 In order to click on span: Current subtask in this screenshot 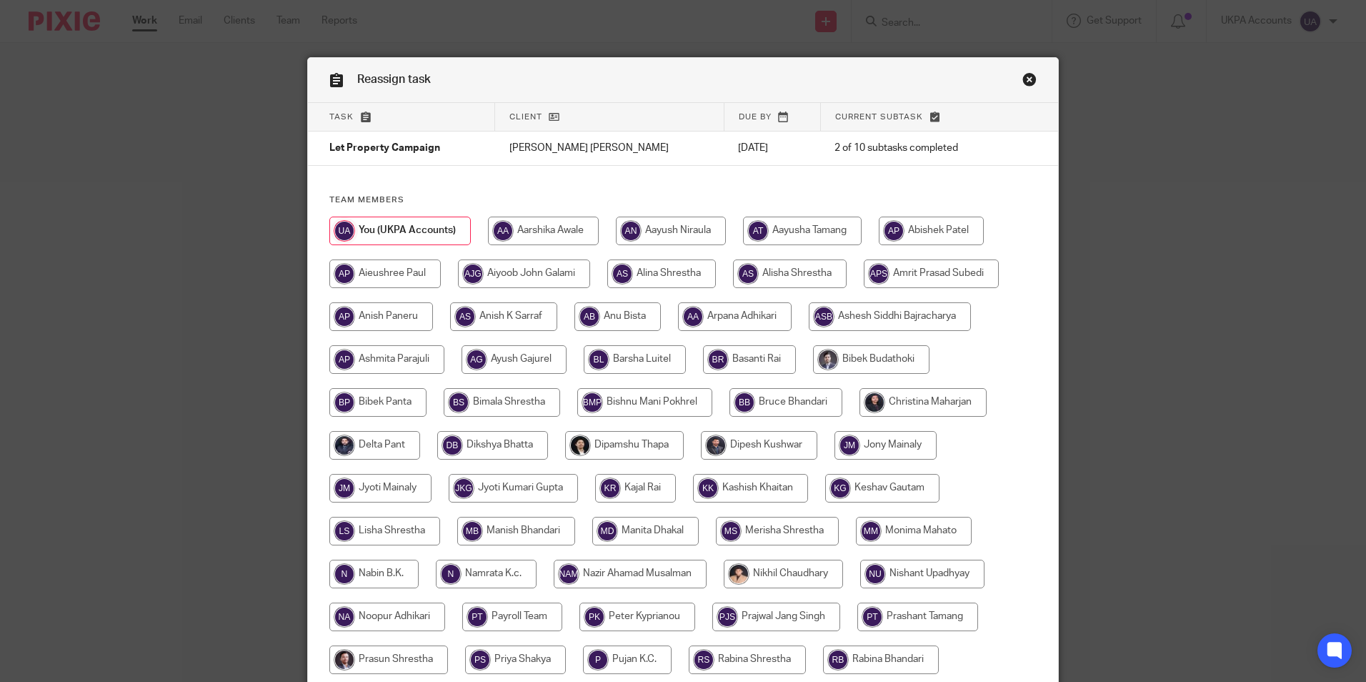, I will do `click(879, 116)`.